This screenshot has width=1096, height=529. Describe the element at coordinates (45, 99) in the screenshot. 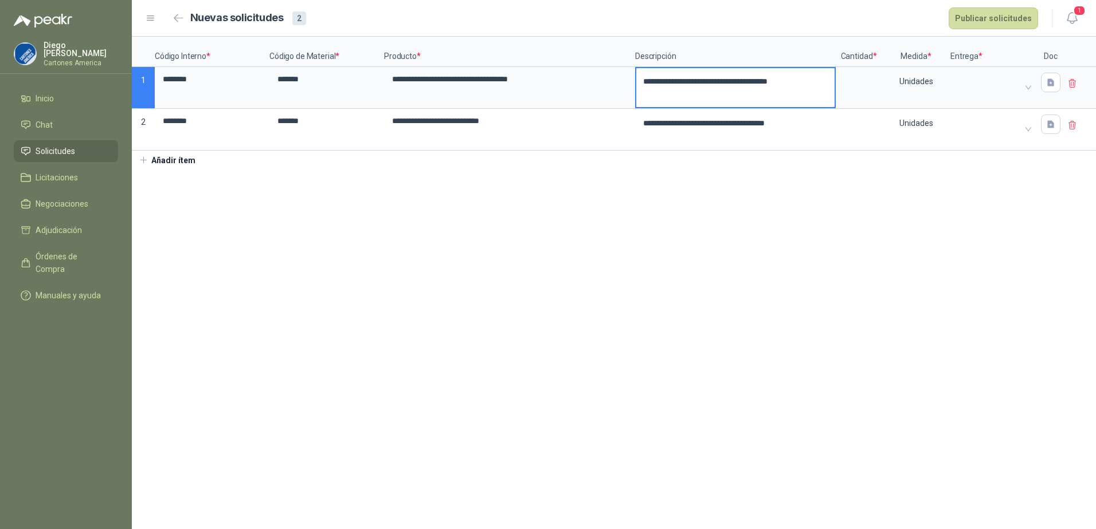

I see `span: Inicio` at that location.